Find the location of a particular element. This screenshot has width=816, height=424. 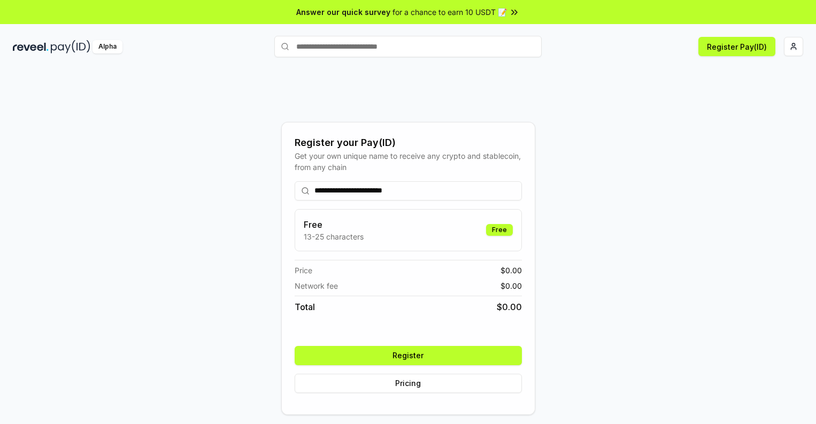

h3: Free is located at coordinates (334, 225).